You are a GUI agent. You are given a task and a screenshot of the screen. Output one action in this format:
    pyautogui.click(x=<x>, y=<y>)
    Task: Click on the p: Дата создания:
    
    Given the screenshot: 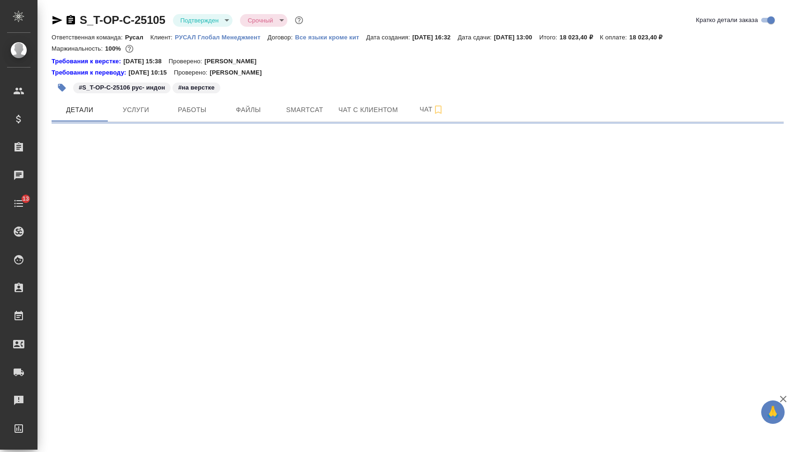 What is the action you would take?
    pyautogui.click(x=389, y=37)
    